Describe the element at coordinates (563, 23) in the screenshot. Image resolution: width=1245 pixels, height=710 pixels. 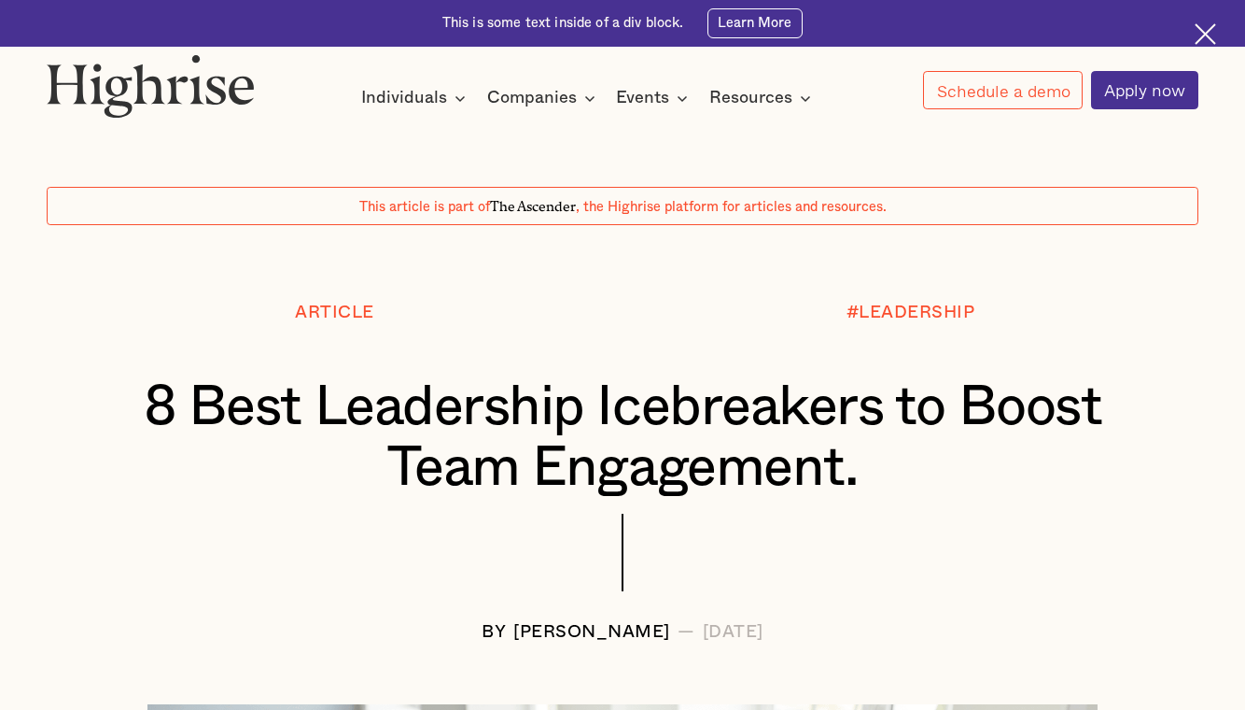
I see `div: This is some text inside of a div block.` at that location.